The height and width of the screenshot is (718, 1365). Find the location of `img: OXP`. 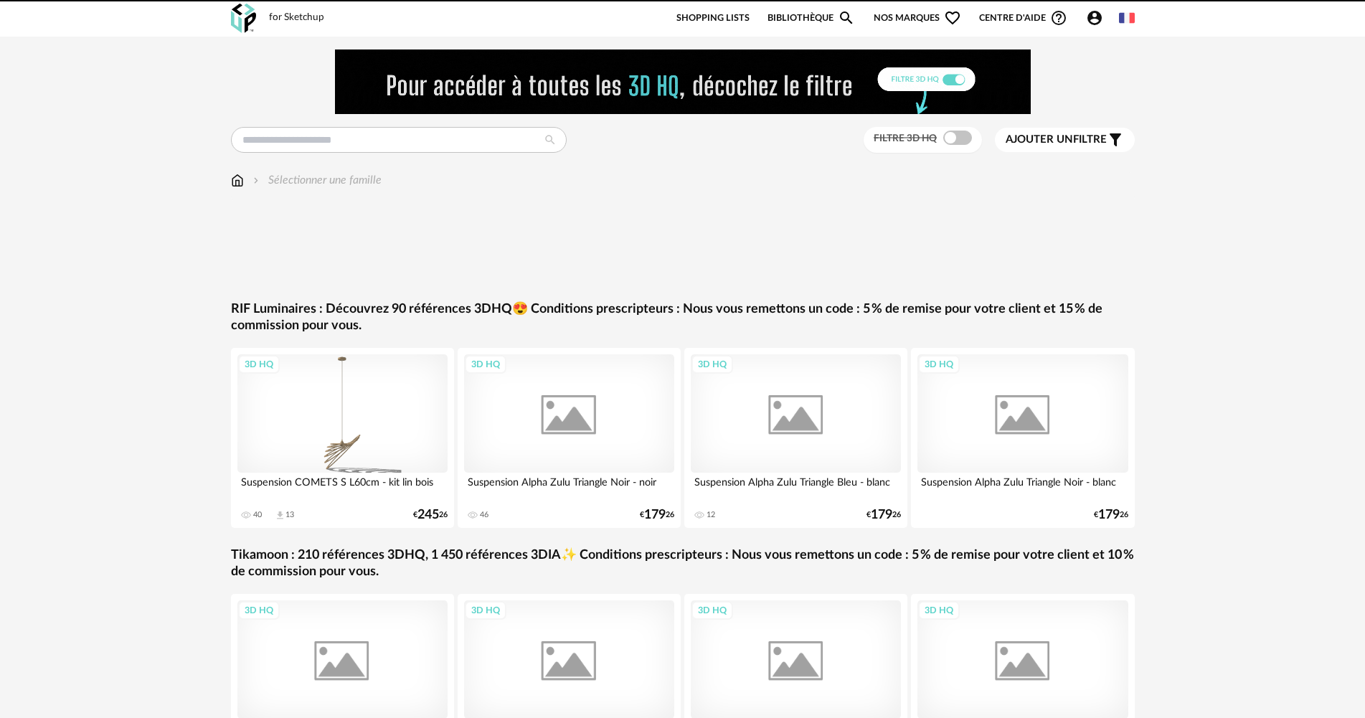

img: OXP is located at coordinates (243, 18).